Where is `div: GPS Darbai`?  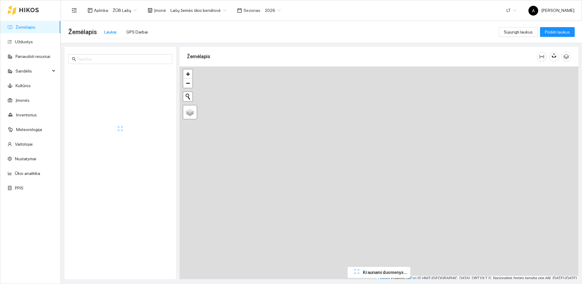
div: GPS Darbai is located at coordinates (137, 32).